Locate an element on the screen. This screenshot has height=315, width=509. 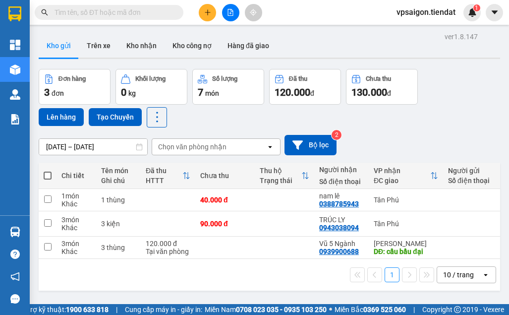
button: Đã thu120.000đ is located at coordinates (305, 87).